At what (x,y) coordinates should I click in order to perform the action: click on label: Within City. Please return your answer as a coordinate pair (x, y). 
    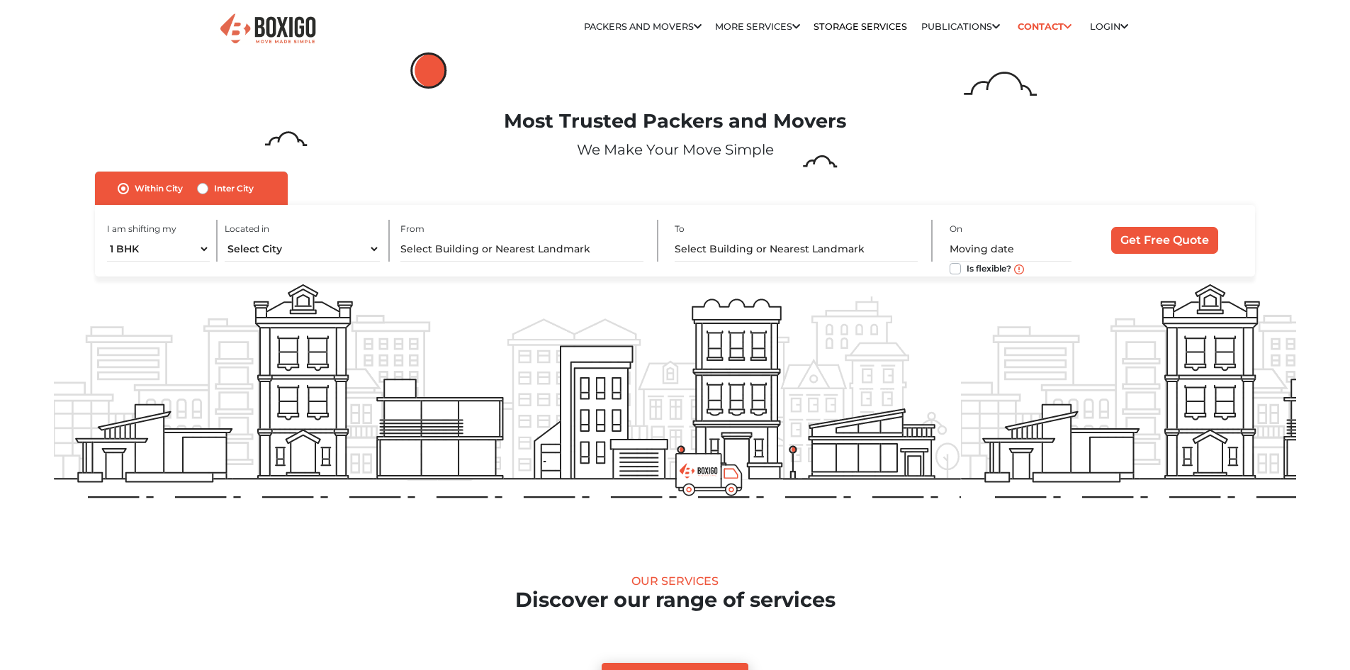
    Looking at the image, I should click on (159, 188).